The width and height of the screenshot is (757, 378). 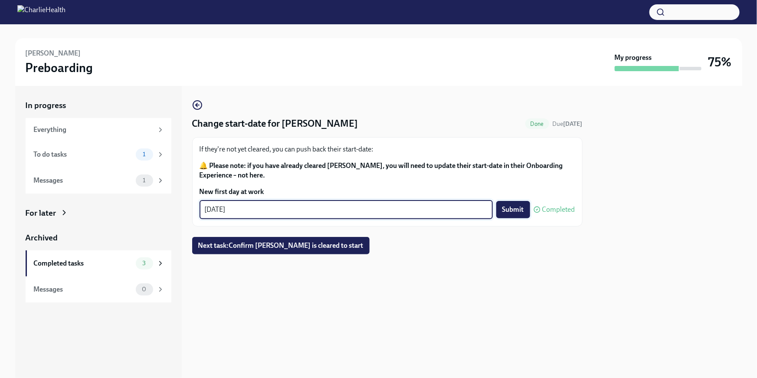 What do you see at coordinates (387, 149) in the screenshot?
I see `p: If they're not yet cleared, you can push back their start-date:` at bounding box center [387, 149].